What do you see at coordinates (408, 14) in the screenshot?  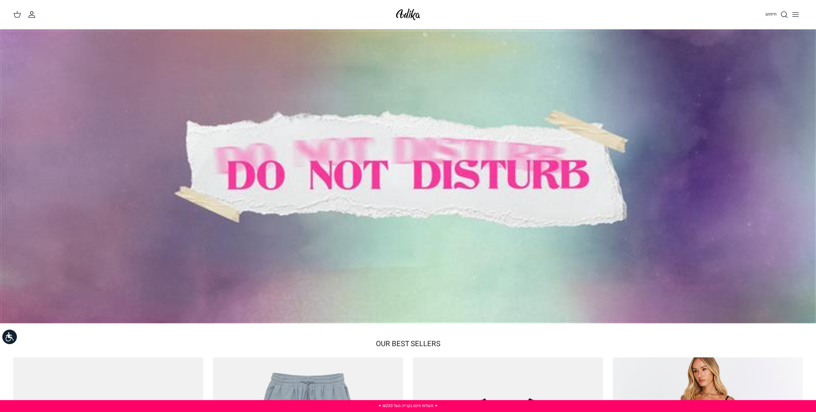 I see `img: Adika IL` at bounding box center [408, 14].